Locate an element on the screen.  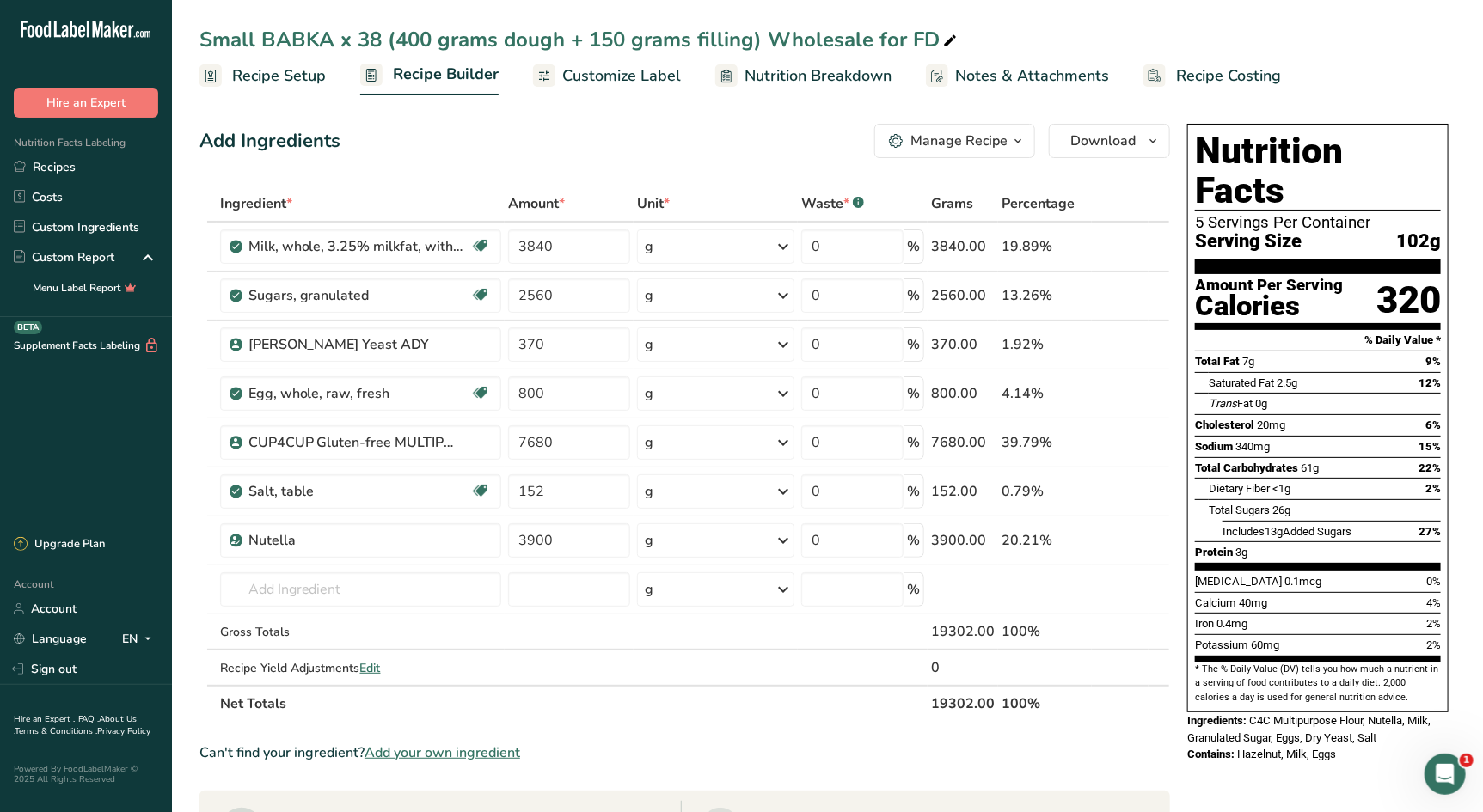
span: Grams is located at coordinates (951, 204).